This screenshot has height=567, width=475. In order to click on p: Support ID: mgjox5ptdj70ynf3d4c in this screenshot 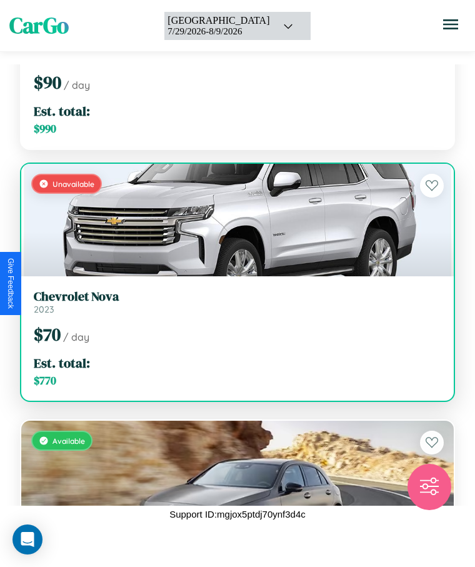, I will do `click(238, 514)`.